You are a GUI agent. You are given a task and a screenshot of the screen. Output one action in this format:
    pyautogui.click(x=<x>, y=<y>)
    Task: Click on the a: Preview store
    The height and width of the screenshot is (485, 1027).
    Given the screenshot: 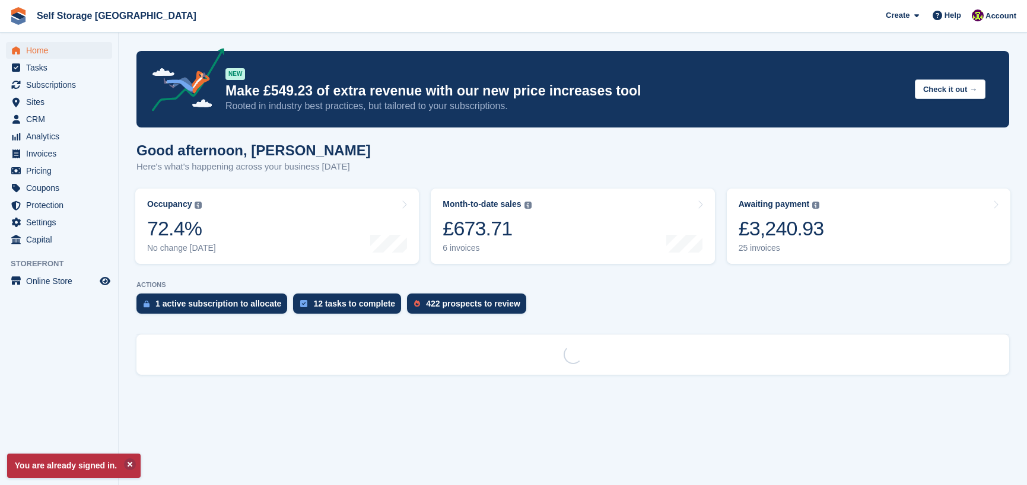 What is the action you would take?
    pyautogui.click(x=105, y=281)
    